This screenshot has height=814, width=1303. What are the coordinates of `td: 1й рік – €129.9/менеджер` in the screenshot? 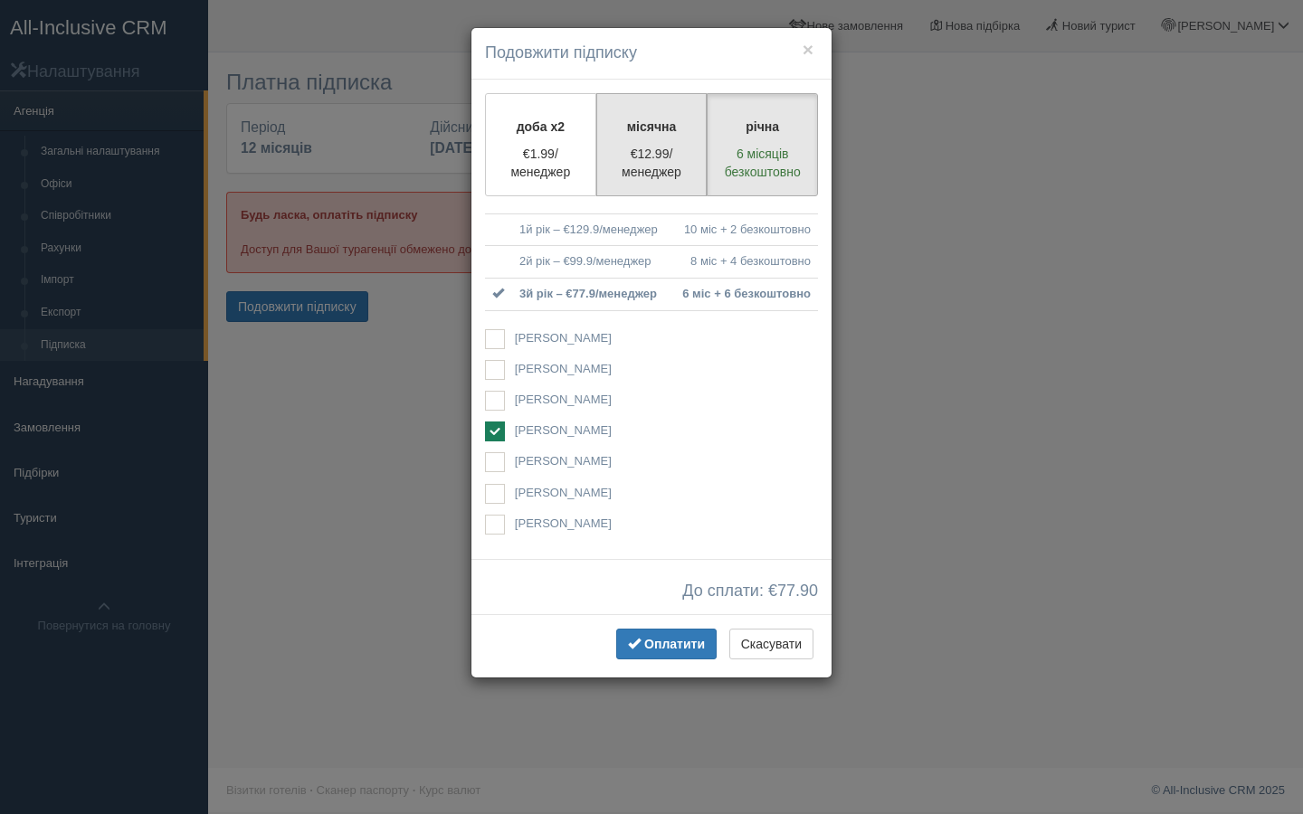 It's located at (591, 230).